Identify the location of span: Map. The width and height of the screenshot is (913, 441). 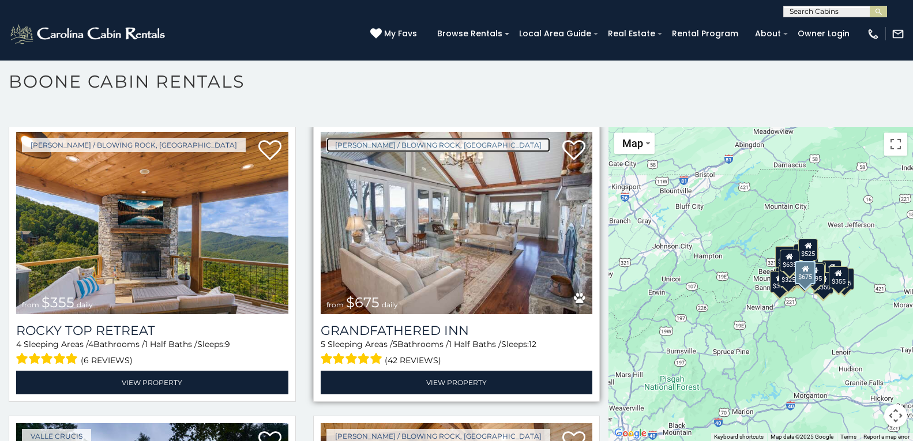
(632, 143).